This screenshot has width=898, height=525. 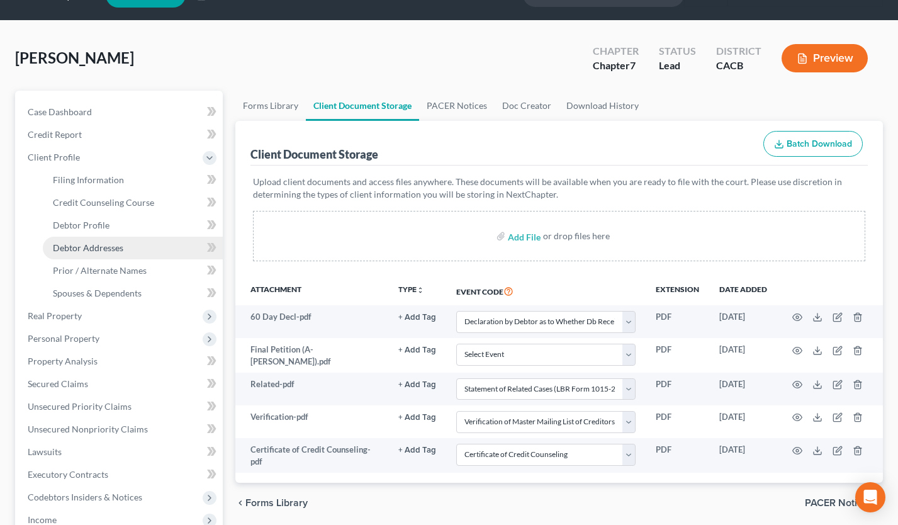 What do you see at coordinates (54, 157) in the screenshot?
I see `span: Client Profile` at bounding box center [54, 157].